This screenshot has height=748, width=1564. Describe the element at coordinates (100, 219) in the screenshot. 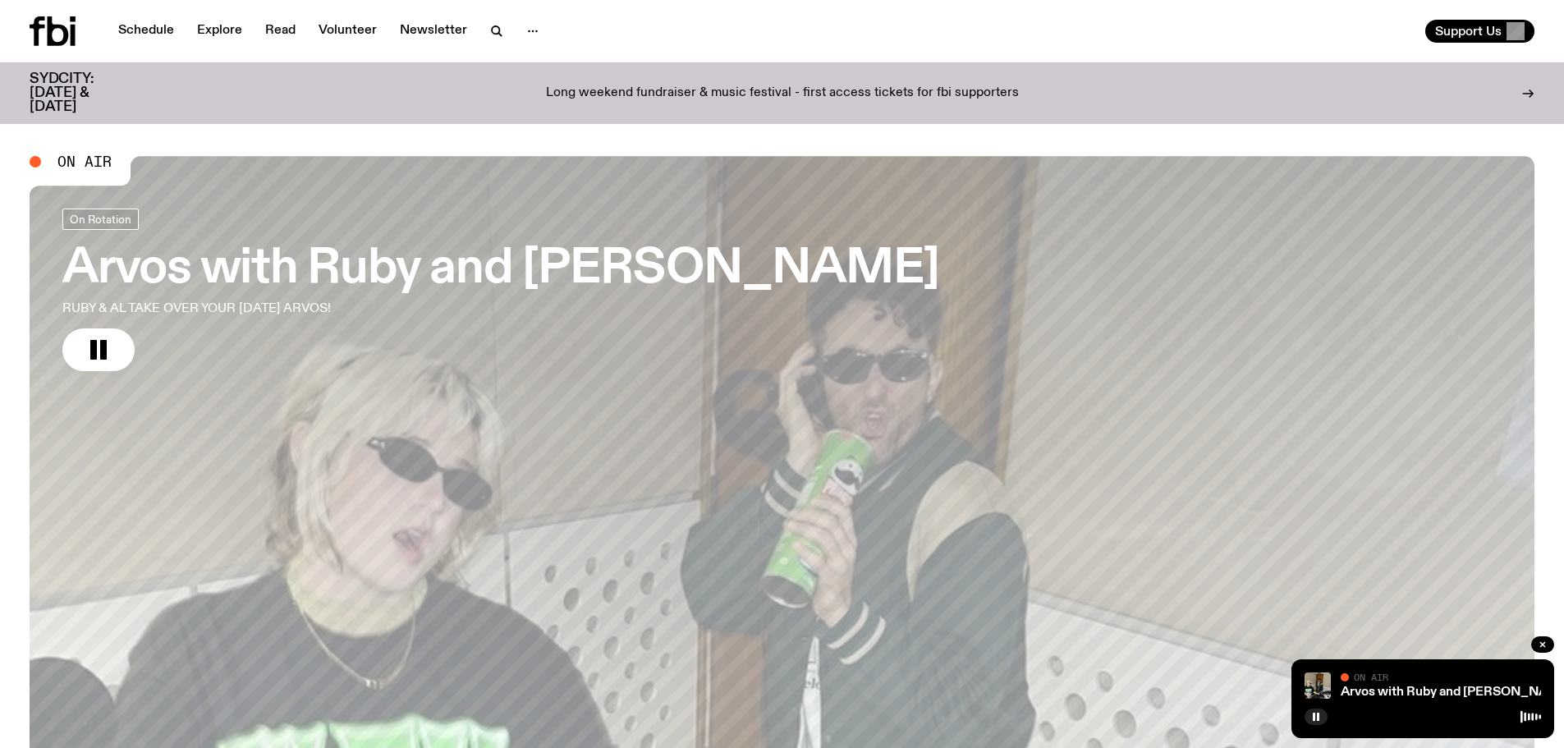

I see `a: On Rotation` at that location.